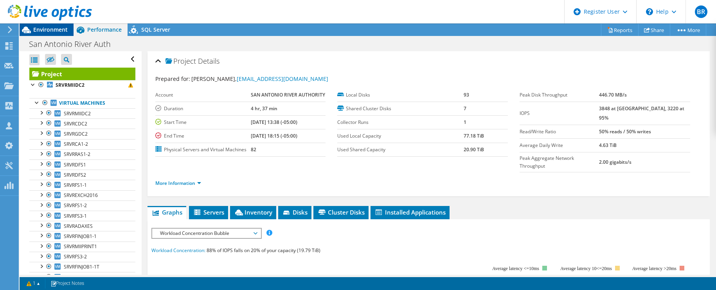 This screenshot has height=290, width=716. I want to click on span: SRVRADAXES, so click(78, 226).